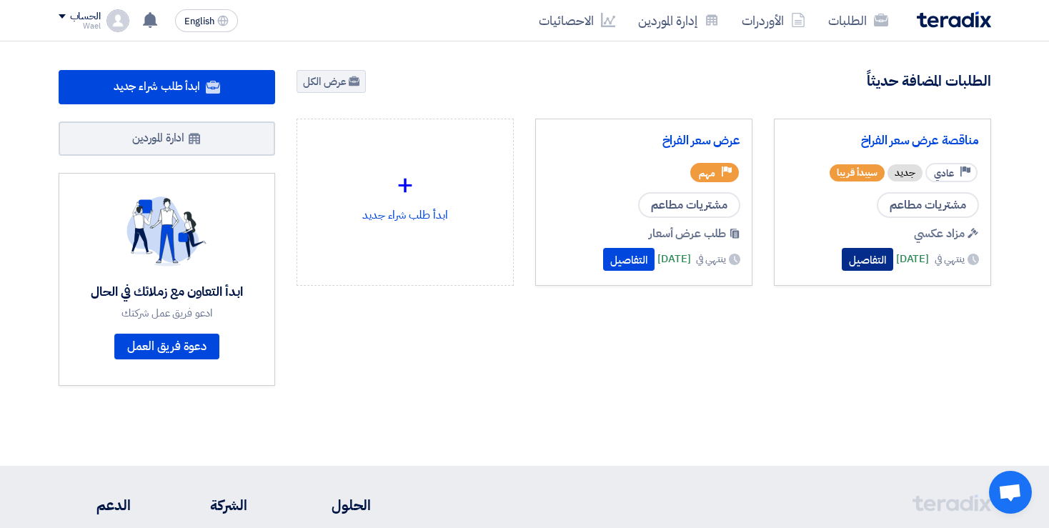 This screenshot has width=1049, height=528. What do you see at coordinates (157, 86) in the screenshot?
I see `span: ابدأ طلب شراء جديد` at bounding box center [157, 86].